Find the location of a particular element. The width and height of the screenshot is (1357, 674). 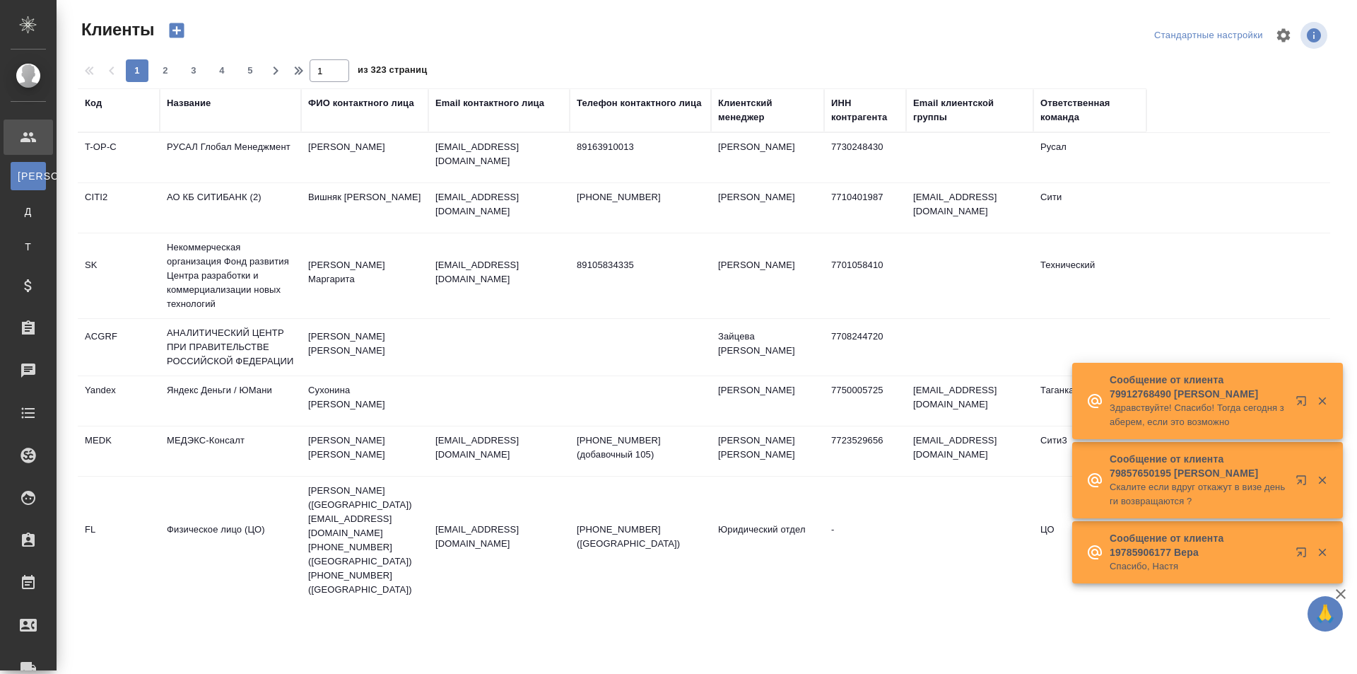

td: 7710401987 is located at coordinates (865, 208).